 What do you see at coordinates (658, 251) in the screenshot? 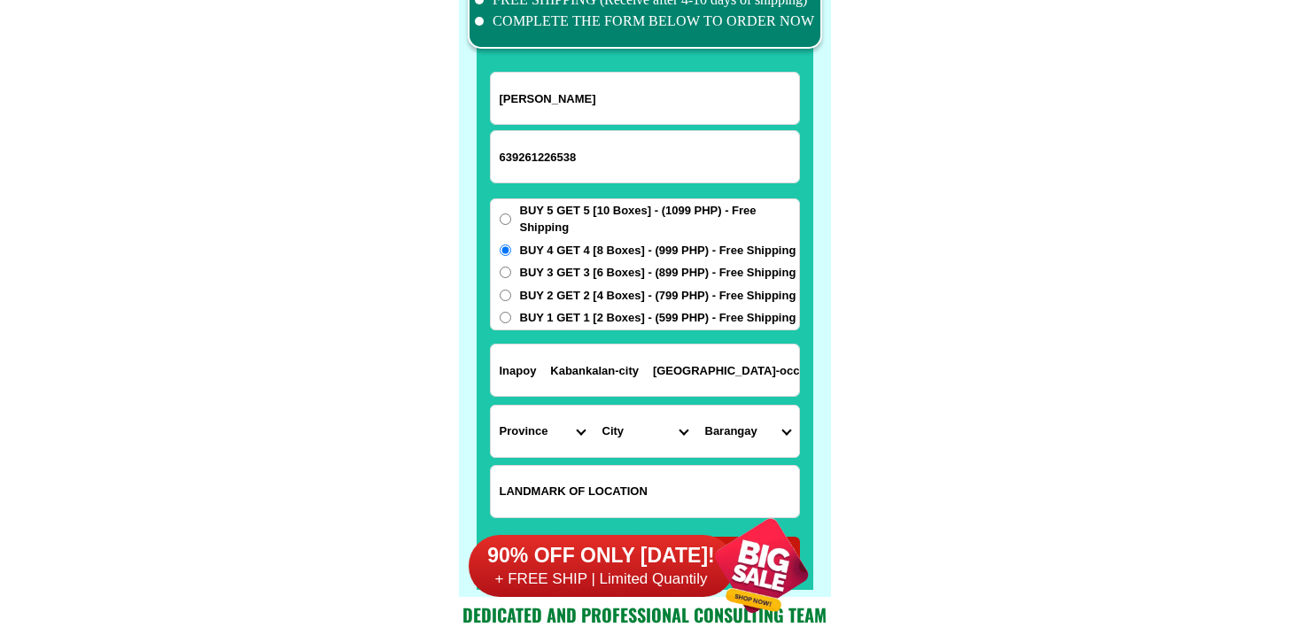
I see `span: BUY 4 GET 4 [8 Boxes] - (999 PHP) - Free Shipping` at bounding box center [658, 251].